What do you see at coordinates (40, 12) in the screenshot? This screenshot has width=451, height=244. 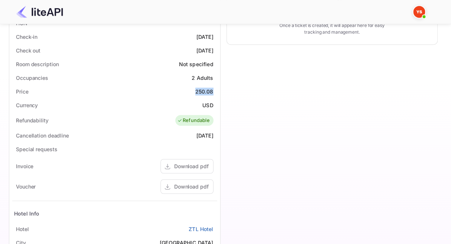 I see `img: LiteAPI Logo` at bounding box center [40, 12].